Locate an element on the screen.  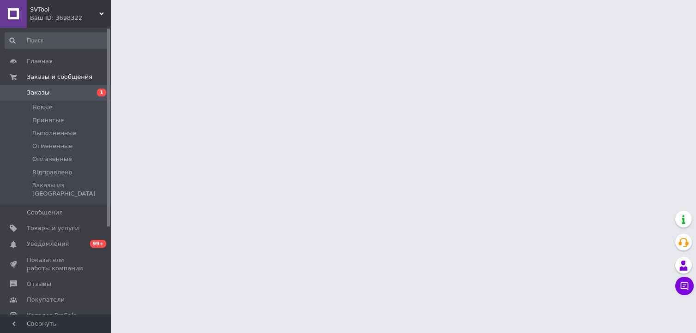
span: Главная is located at coordinates (40, 61).